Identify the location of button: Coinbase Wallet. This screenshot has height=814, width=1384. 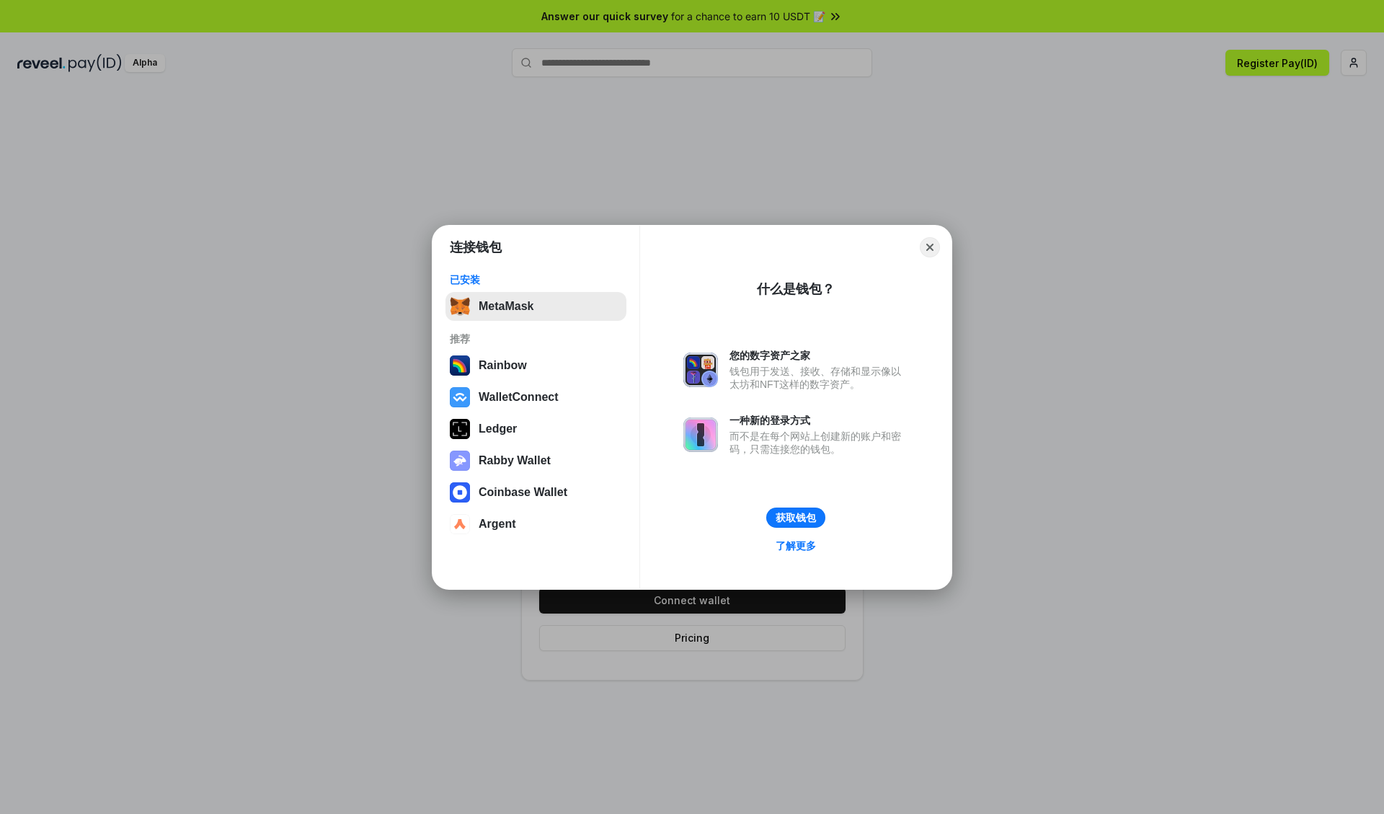
(536, 492).